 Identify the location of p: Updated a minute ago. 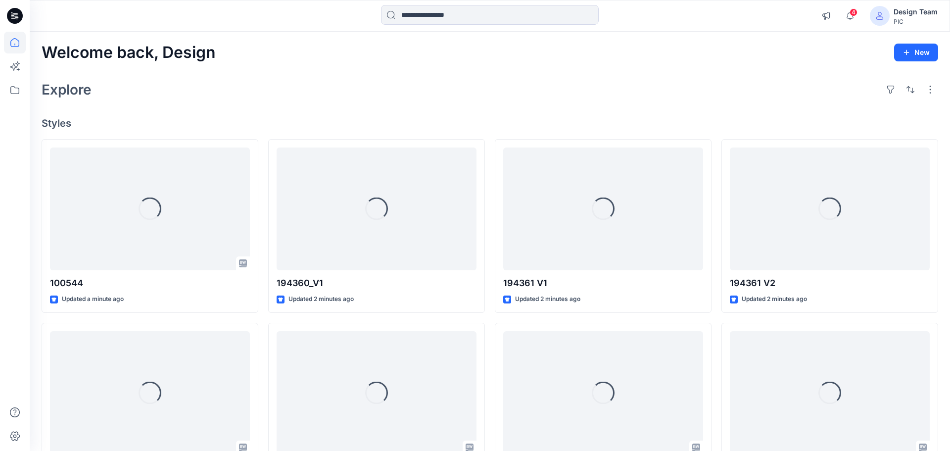
(93, 299).